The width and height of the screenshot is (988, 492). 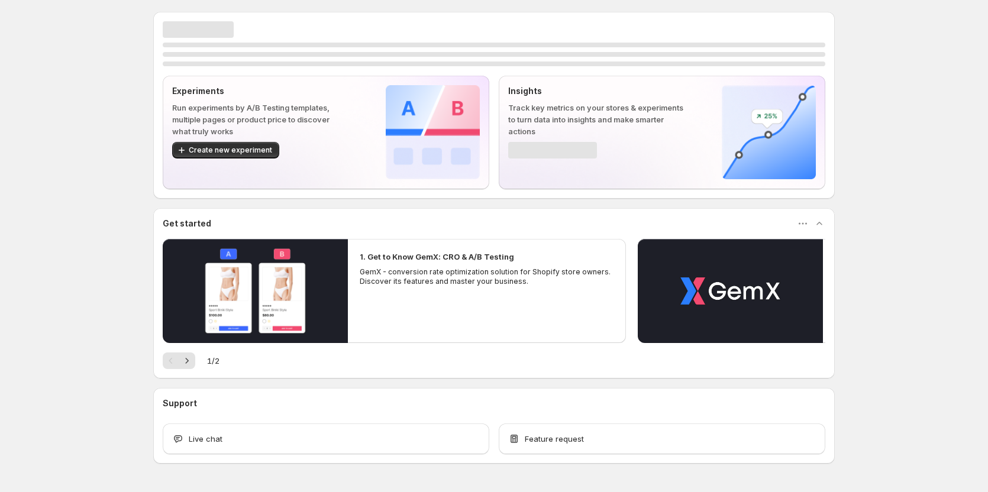 I want to click on span: Create new experiment, so click(x=230, y=150).